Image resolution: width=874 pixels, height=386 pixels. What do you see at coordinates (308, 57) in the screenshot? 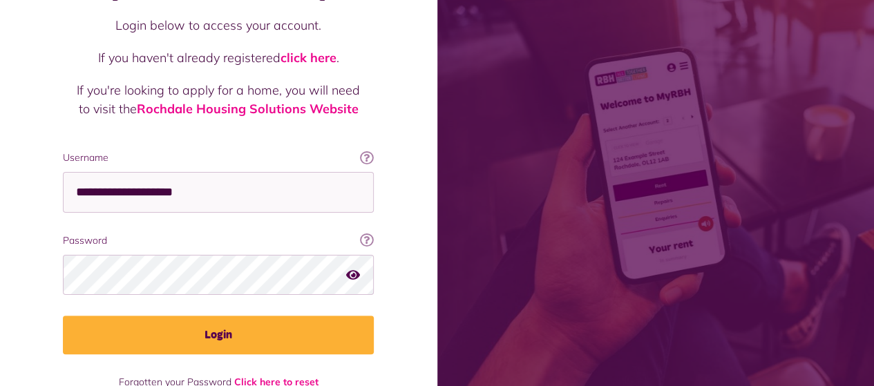
I see `a: click here` at bounding box center [308, 57].